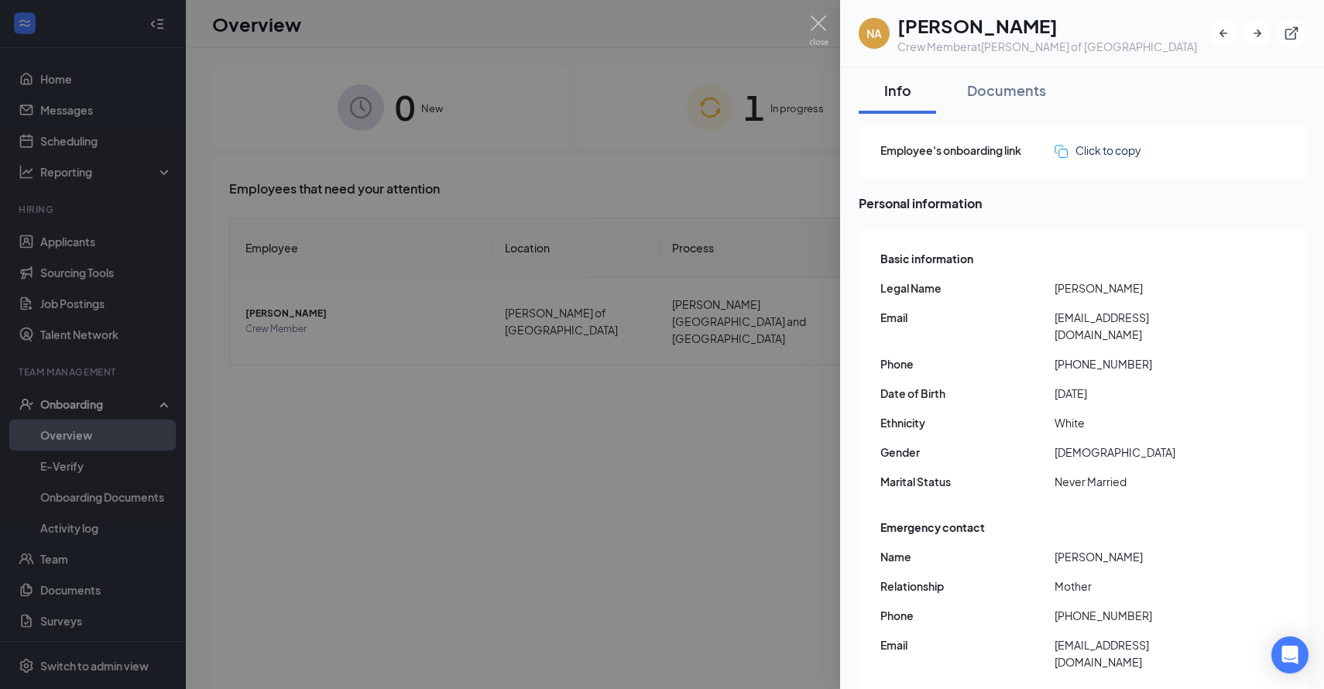 Image resolution: width=1324 pixels, height=689 pixels. Describe the element at coordinates (932, 527) in the screenshot. I see `span: Emergency contact` at that location.